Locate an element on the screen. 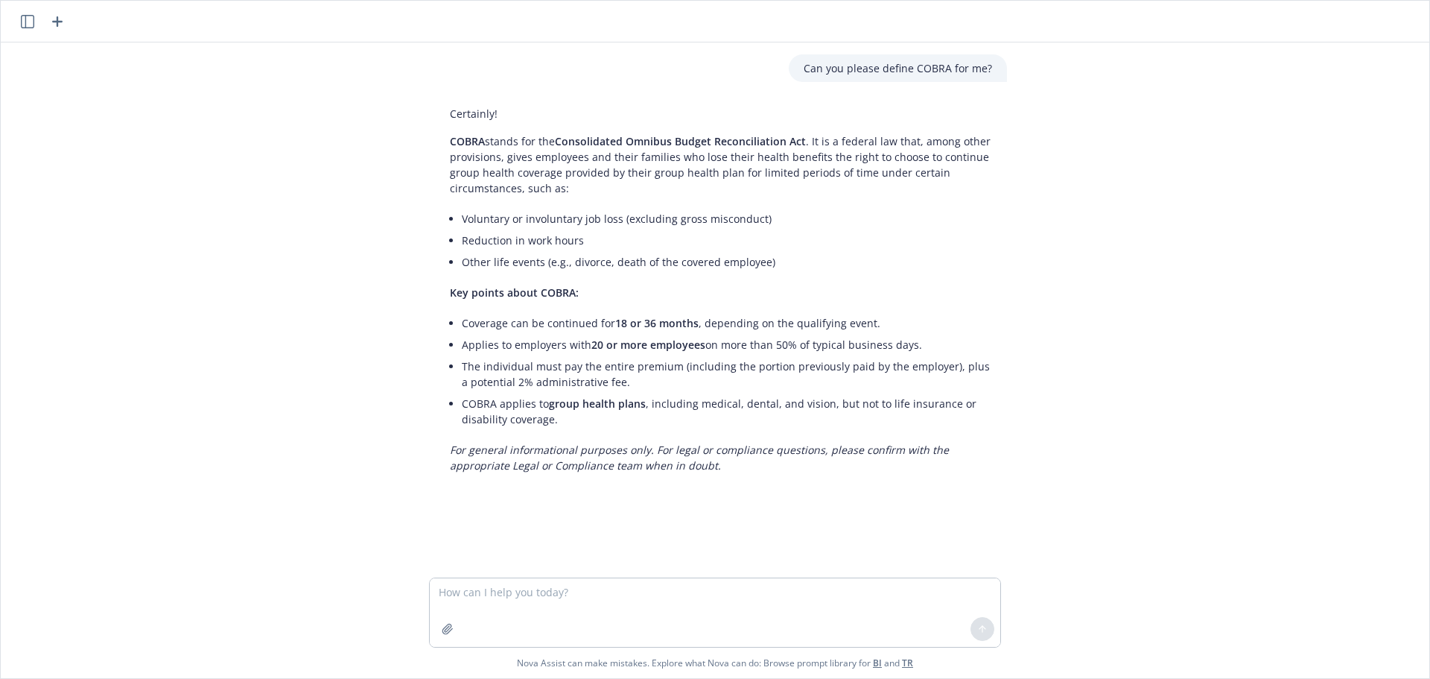 The width and height of the screenshot is (1430, 679). a: BI is located at coordinates (878, 662).